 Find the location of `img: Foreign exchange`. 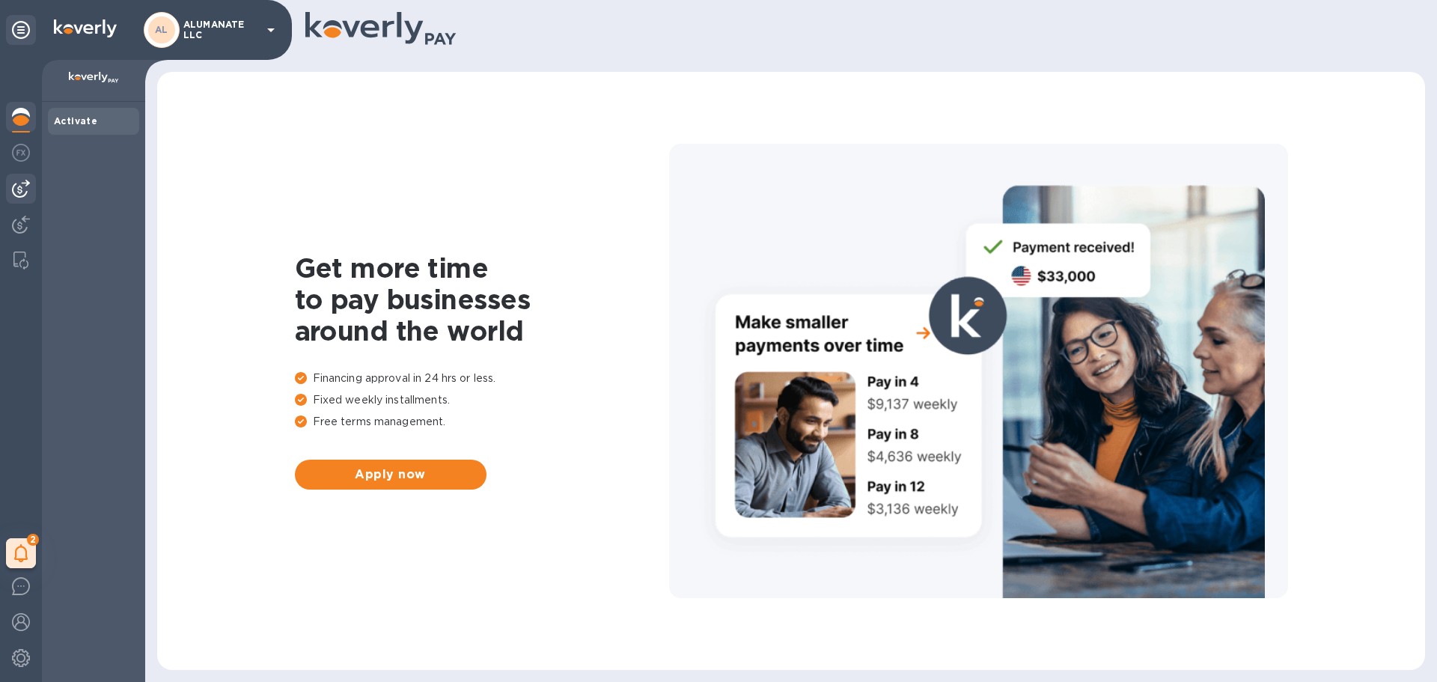

img: Foreign exchange is located at coordinates (21, 153).